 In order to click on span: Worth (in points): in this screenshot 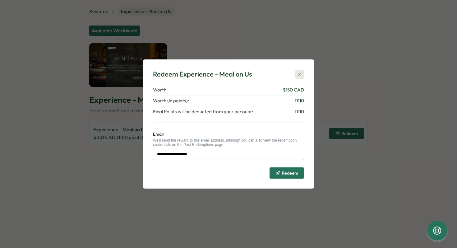, I will do `click(171, 101)`.